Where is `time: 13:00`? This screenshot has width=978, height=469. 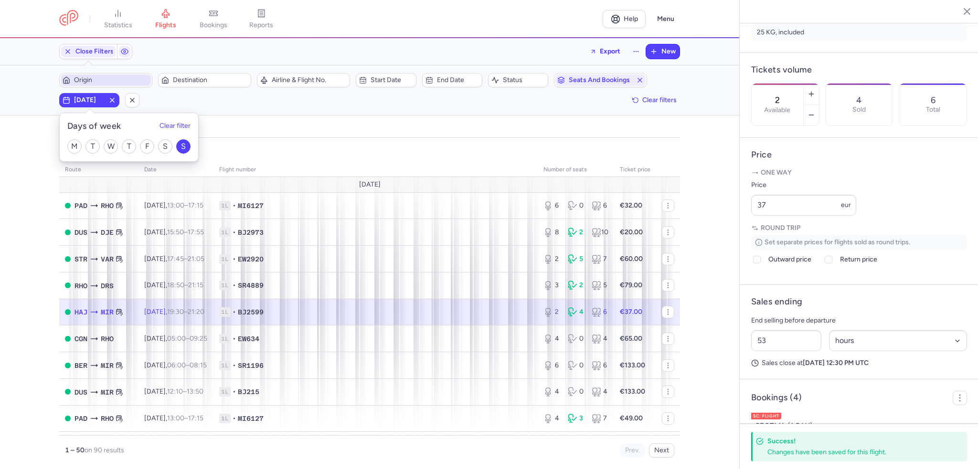
time: 13:00 is located at coordinates (176, 205).